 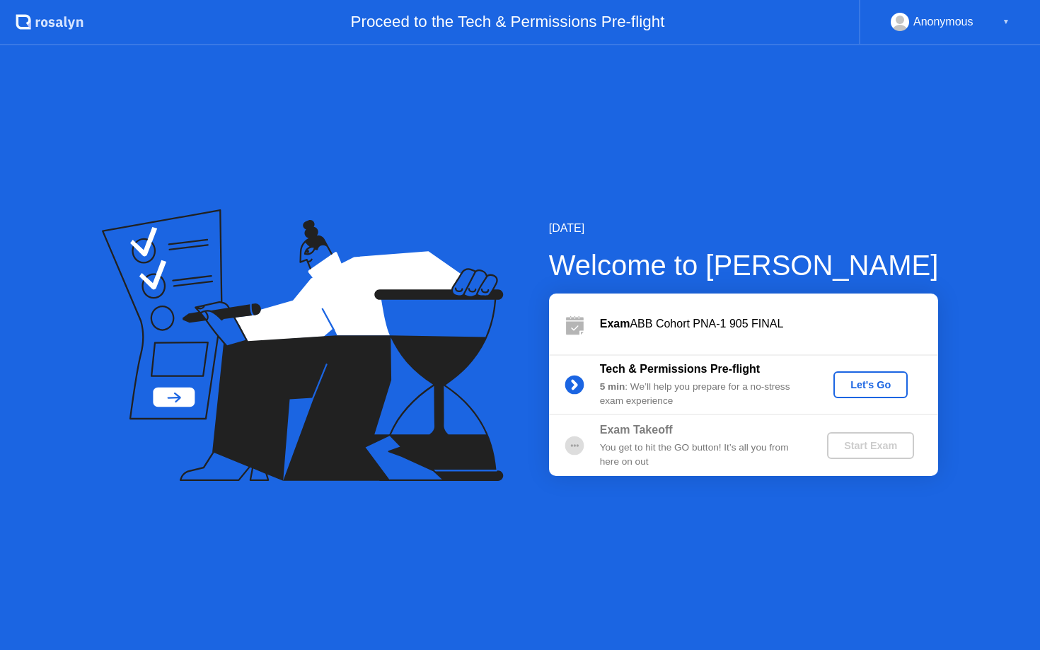 What do you see at coordinates (702, 455) in the screenshot?
I see `div: You get to hit the GO button! It’s all you from here on out` at bounding box center [702, 455].